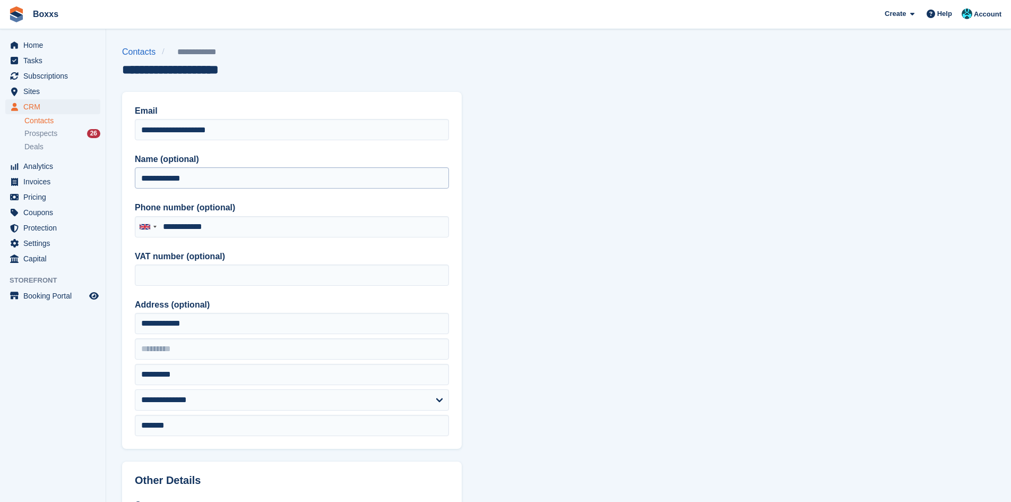 Image resolution: width=1011 pixels, height=502 pixels. Describe the element at coordinates (55, 258) in the screenshot. I see `span: Capital` at that location.